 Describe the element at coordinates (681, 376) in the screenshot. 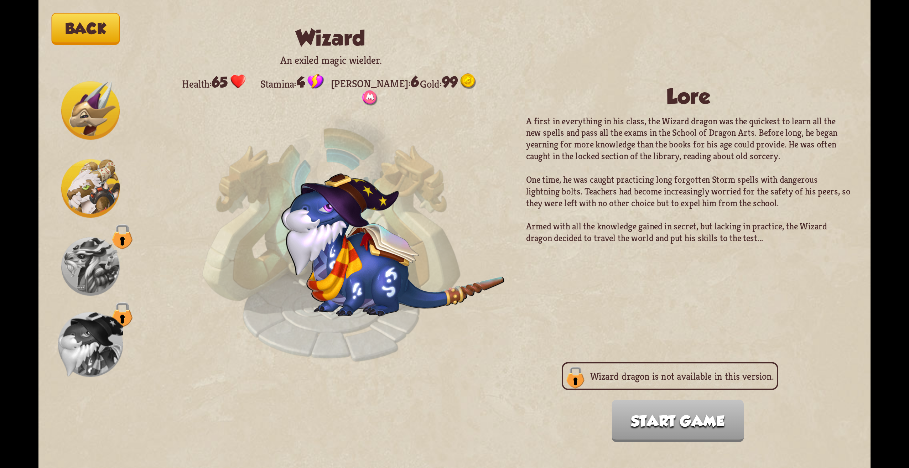

I see `p: Wizard dragon is not available in this version.` at that location.